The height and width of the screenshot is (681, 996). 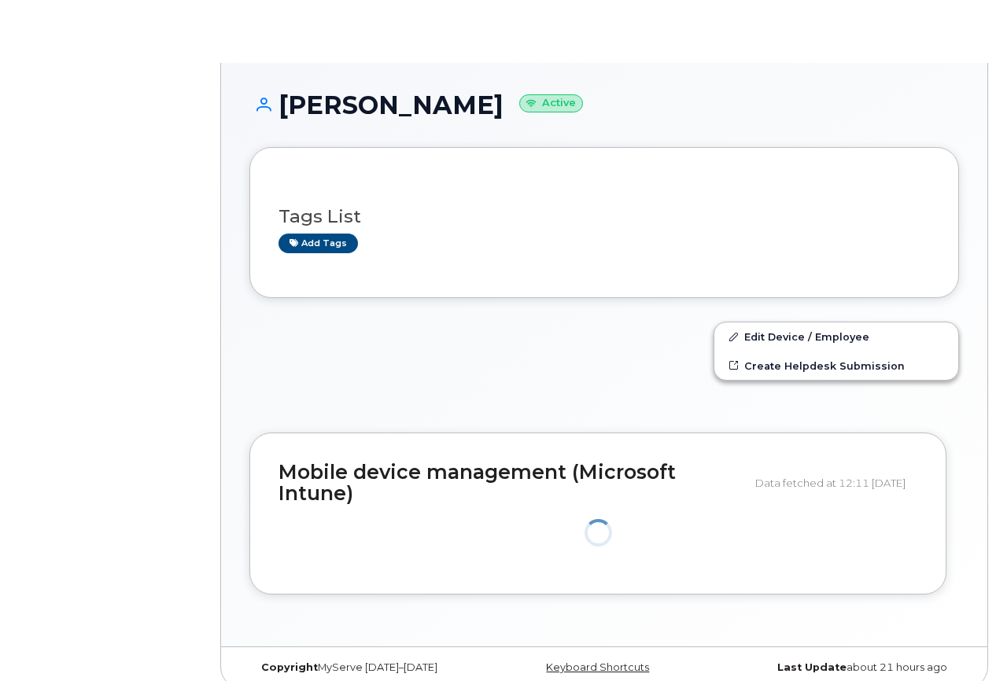 I want to click on strong: Last Update, so click(x=812, y=667).